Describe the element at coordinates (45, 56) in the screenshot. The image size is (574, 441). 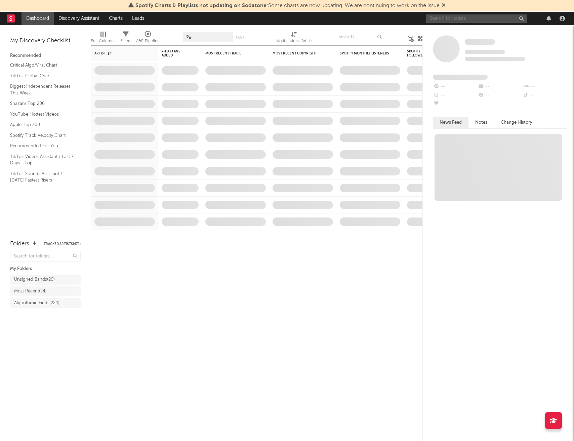
I see `div: Recommended` at that location.